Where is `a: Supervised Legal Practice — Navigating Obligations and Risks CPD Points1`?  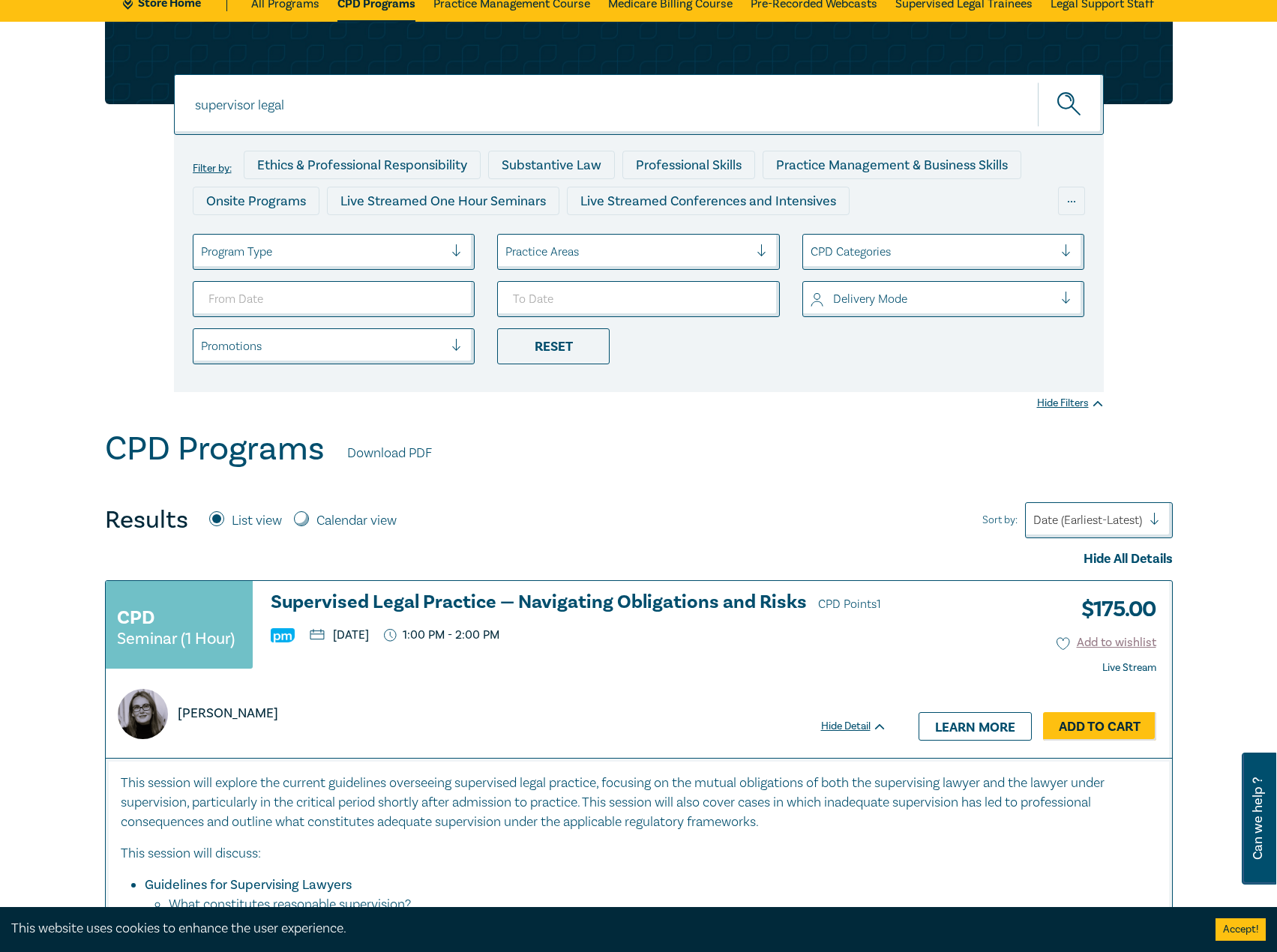 a: Supervised Legal Practice — Navigating Obligations and Risks CPD Points1 is located at coordinates (579, 604).